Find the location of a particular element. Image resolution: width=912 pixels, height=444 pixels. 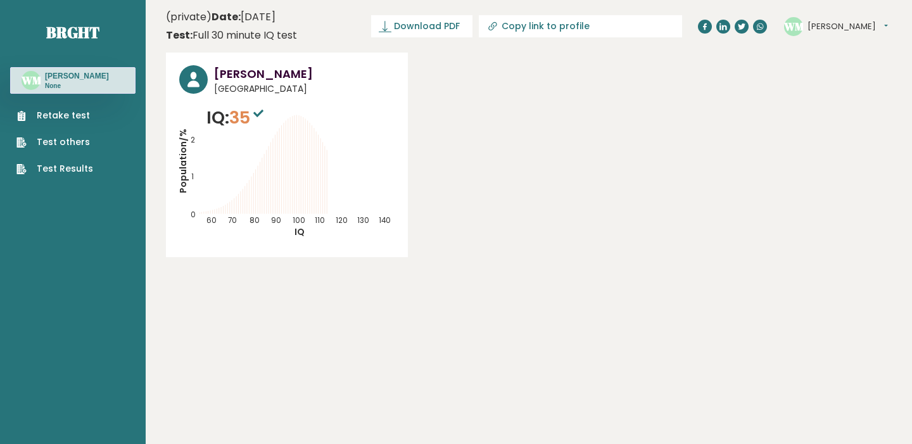

a: Brght is located at coordinates (73, 32).